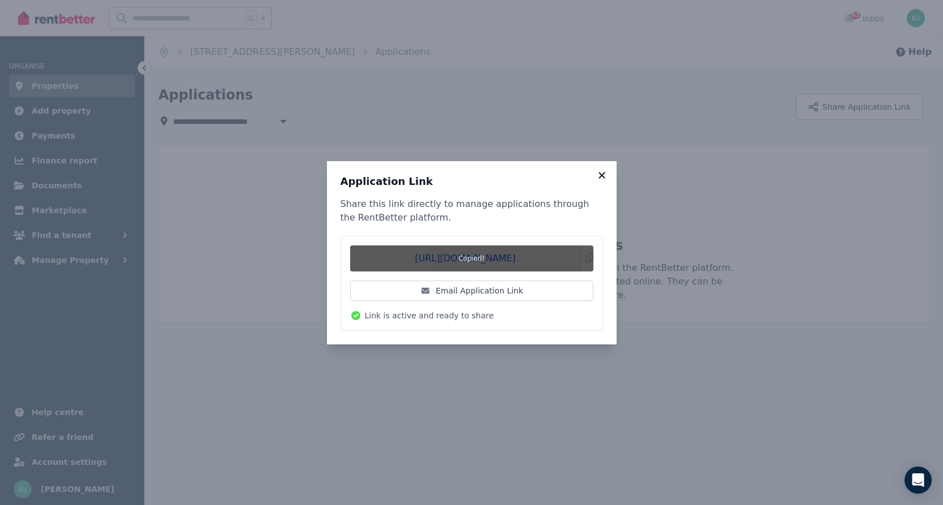 The image size is (943, 505). What do you see at coordinates (918, 480) in the screenshot?
I see `div: Open Intercom Messenger` at bounding box center [918, 480].